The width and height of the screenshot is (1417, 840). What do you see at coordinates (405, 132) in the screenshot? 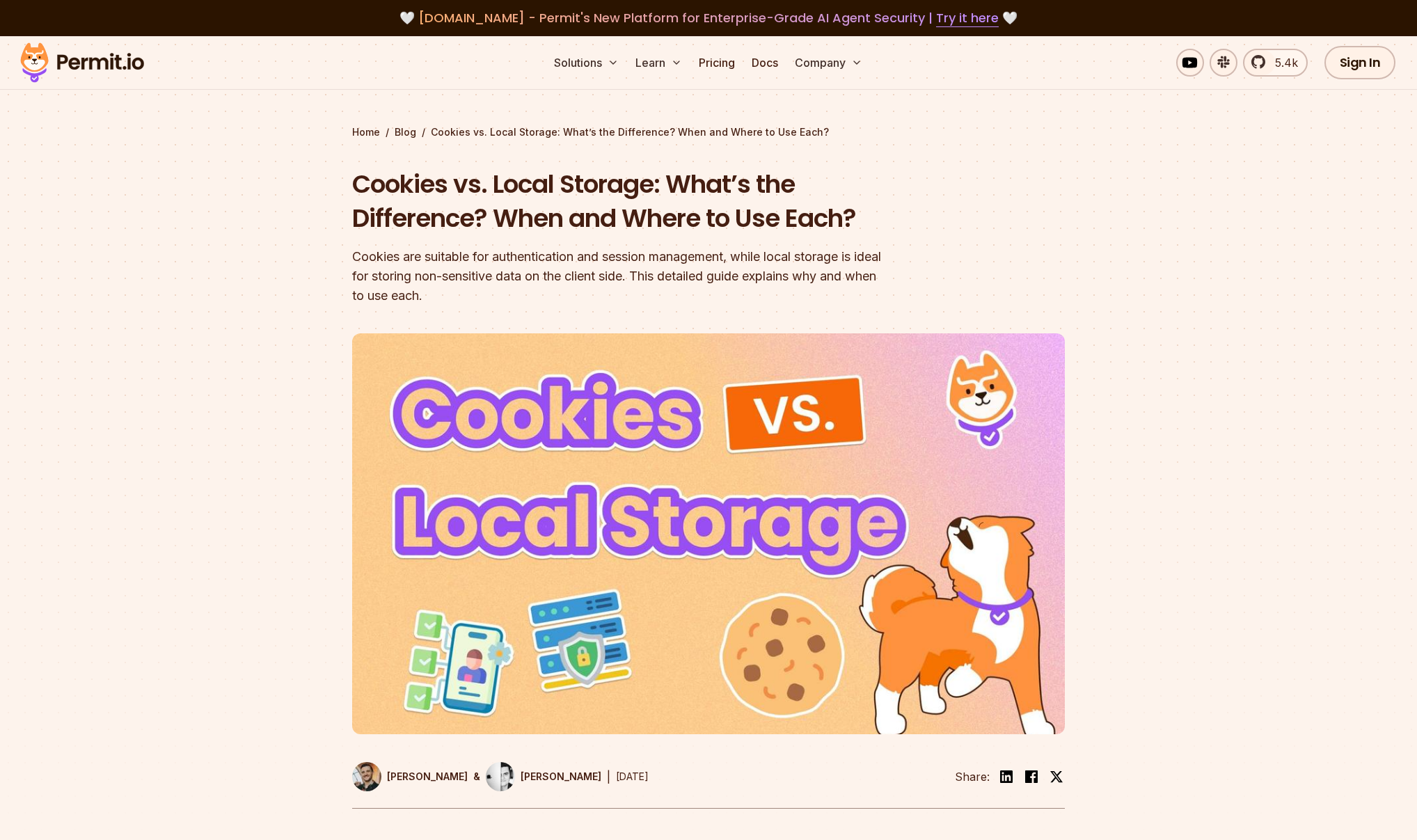
I see `a: Blog` at bounding box center [405, 132].